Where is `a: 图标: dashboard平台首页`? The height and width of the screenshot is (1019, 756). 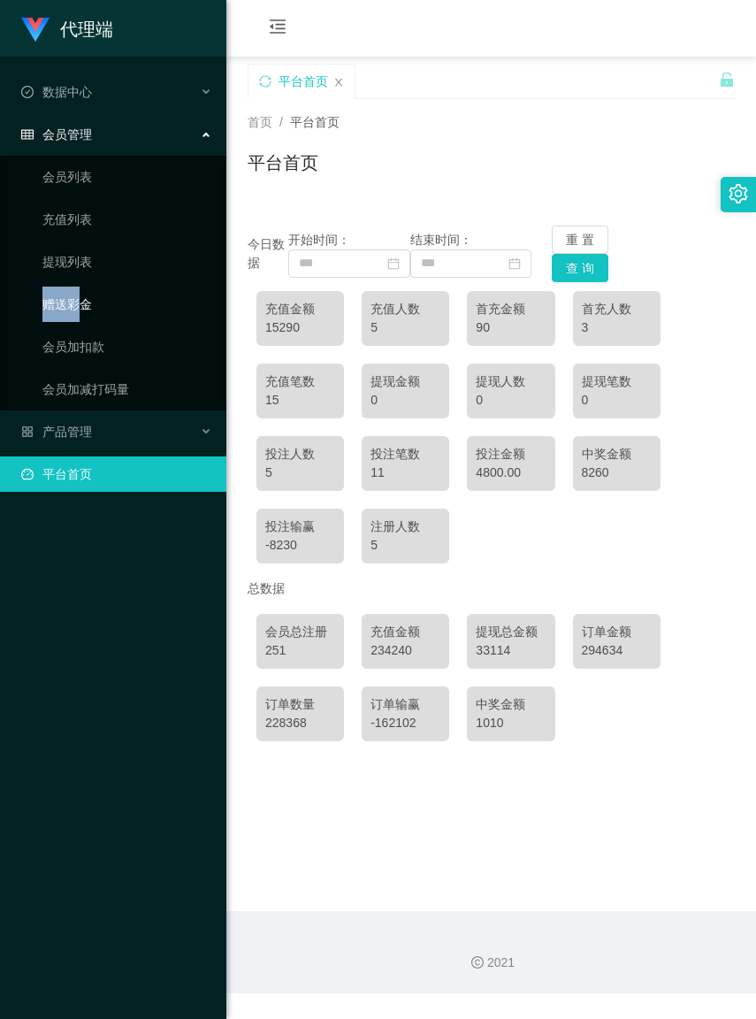
a: 图标: dashboard平台首页 is located at coordinates (117, 474).